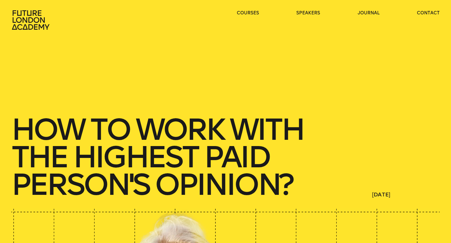 The width and height of the screenshot is (451, 243). I want to click on h1: How to work with the Highest Paid Person's Opinion?, so click(169, 157).